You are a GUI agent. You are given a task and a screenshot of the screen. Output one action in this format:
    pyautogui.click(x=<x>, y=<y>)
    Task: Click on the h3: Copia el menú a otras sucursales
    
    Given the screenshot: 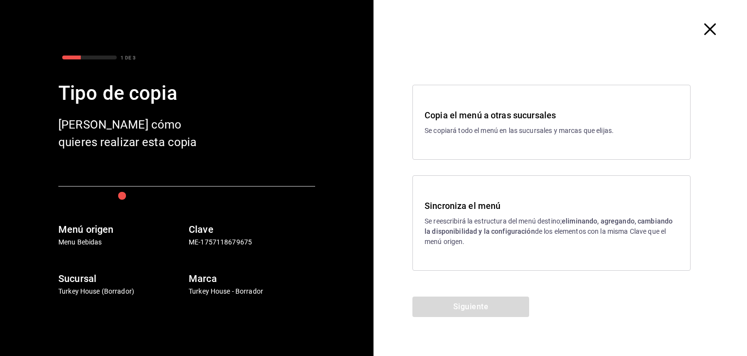 What is the action you would take?
    pyautogui.click(x=552, y=115)
    